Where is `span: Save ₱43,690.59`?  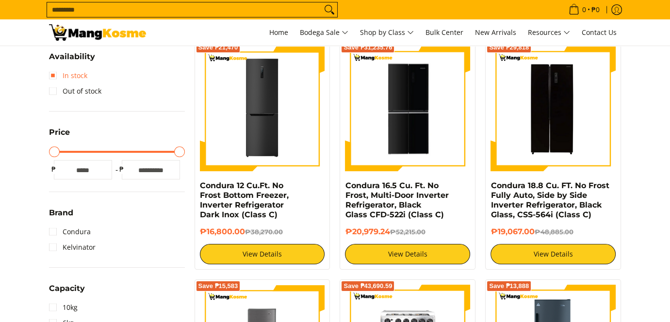
span: Save ₱43,690.59 is located at coordinates (368, 286).